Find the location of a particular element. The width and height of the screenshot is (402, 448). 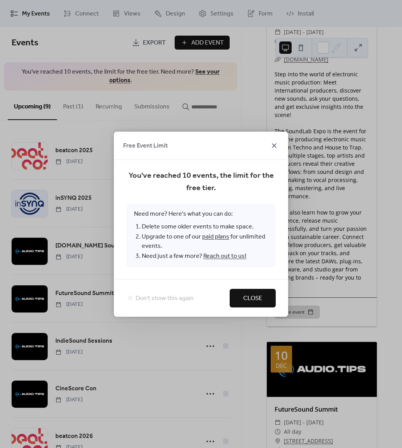

li: Need just a few more? is located at coordinates (205, 256).